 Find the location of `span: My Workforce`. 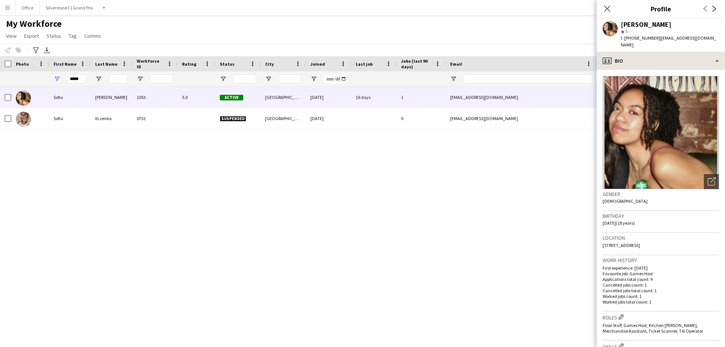

span: My Workforce is located at coordinates (34, 24).